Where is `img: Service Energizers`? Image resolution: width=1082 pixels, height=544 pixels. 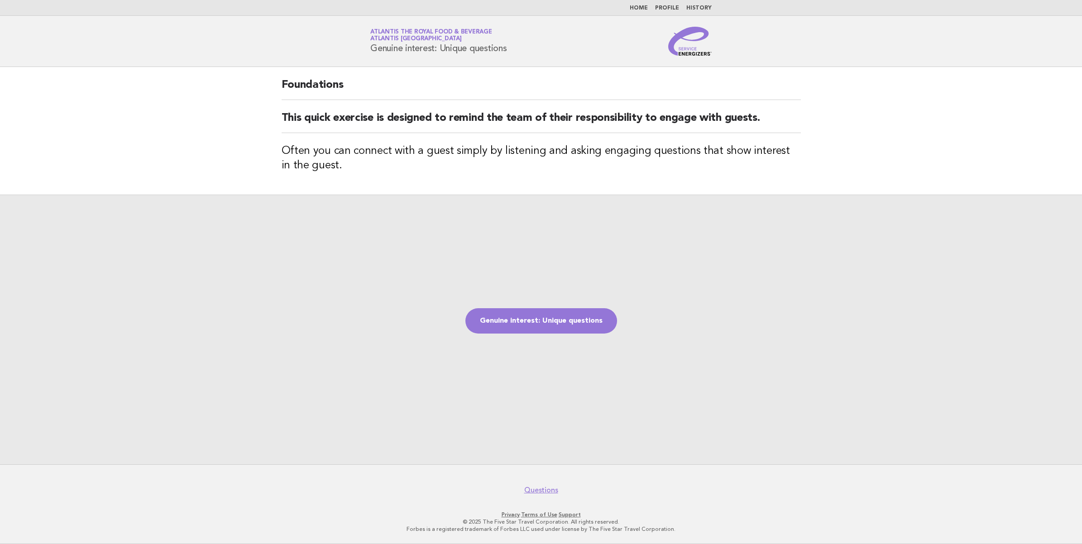
img: Service Energizers is located at coordinates (690, 41).